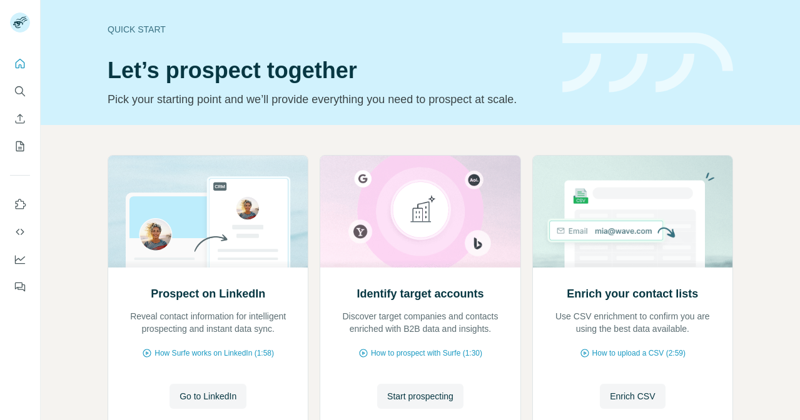  I want to click on button: My lists, so click(20, 146).